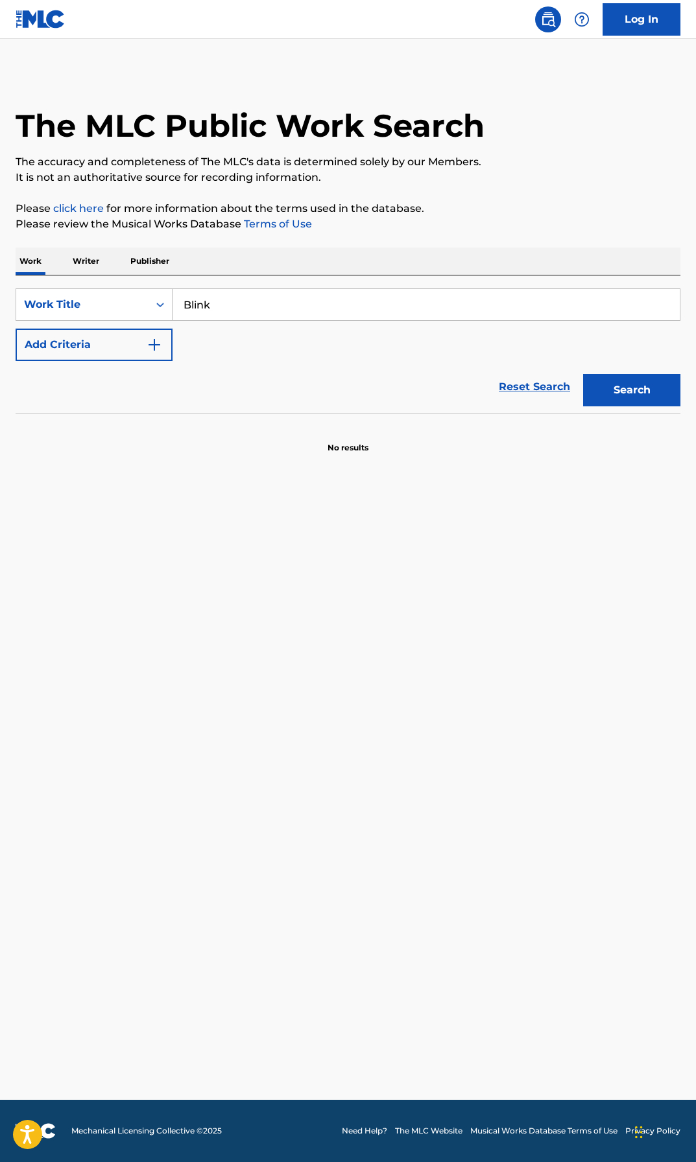  What do you see at coordinates (147, 1131) in the screenshot?
I see `span: Mechanical Licensing Collective © 2025` at bounding box center [147, 1131].